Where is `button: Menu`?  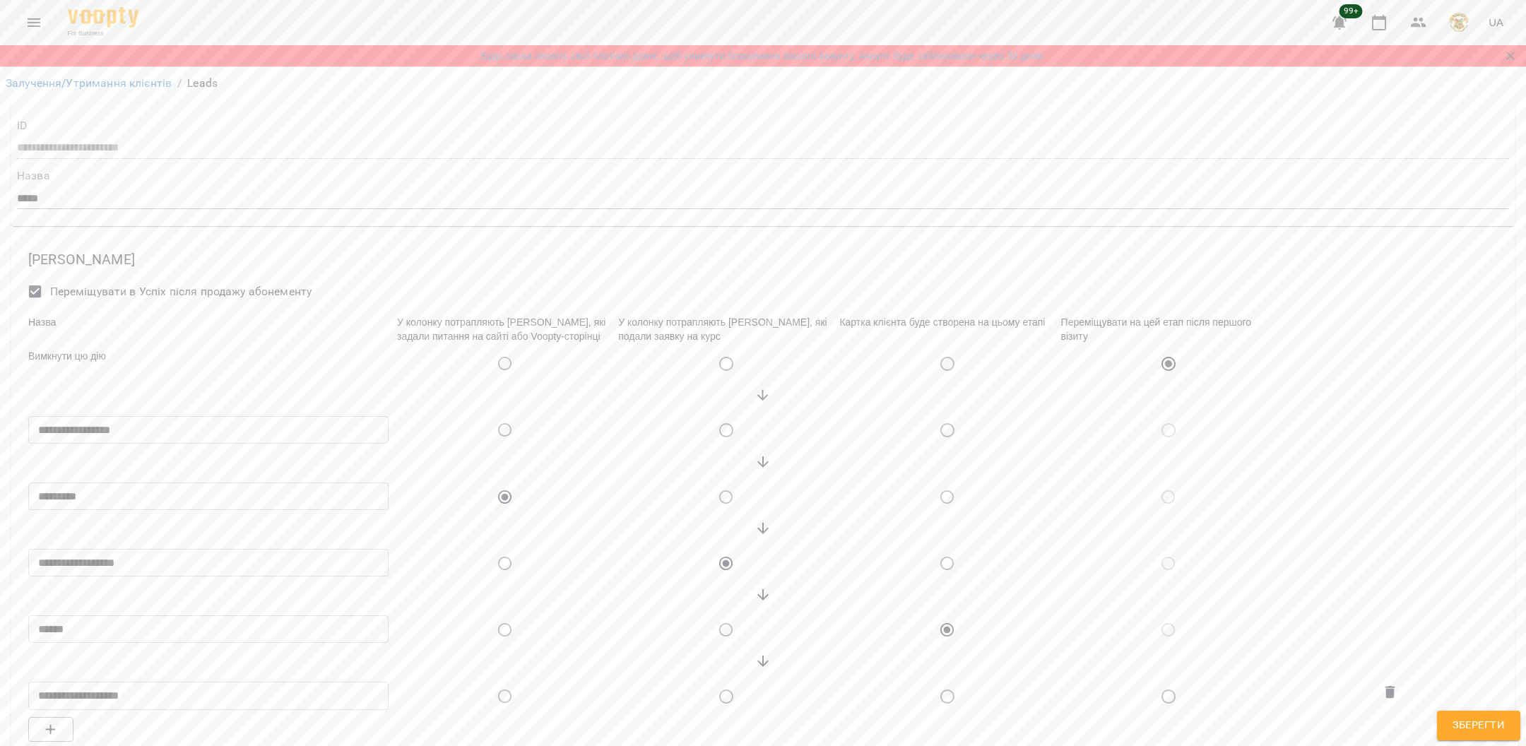
button: Menu is located at coordinates (34, 23).